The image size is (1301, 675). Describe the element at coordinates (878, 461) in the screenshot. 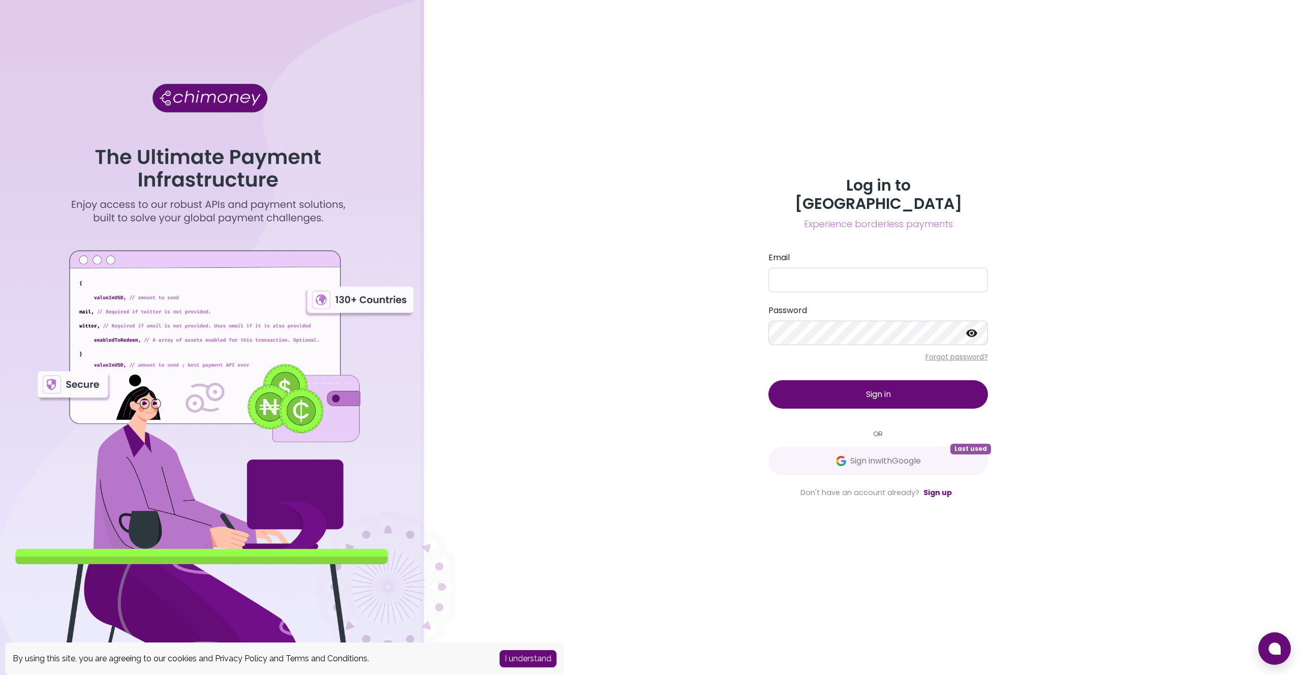

I see `button: GoogleSign inwithGoogleLast used` at that location.